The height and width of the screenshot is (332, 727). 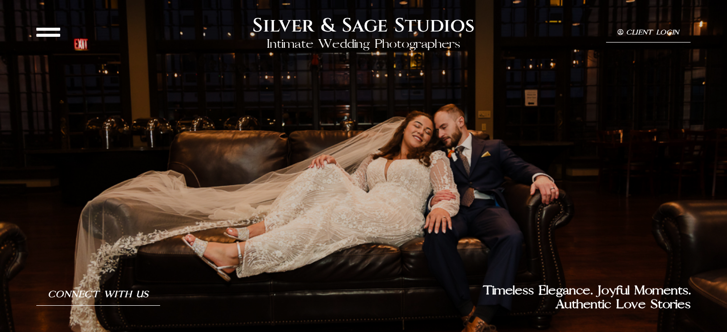 I want to click on span: Client Login, so click(x=653, y=33).